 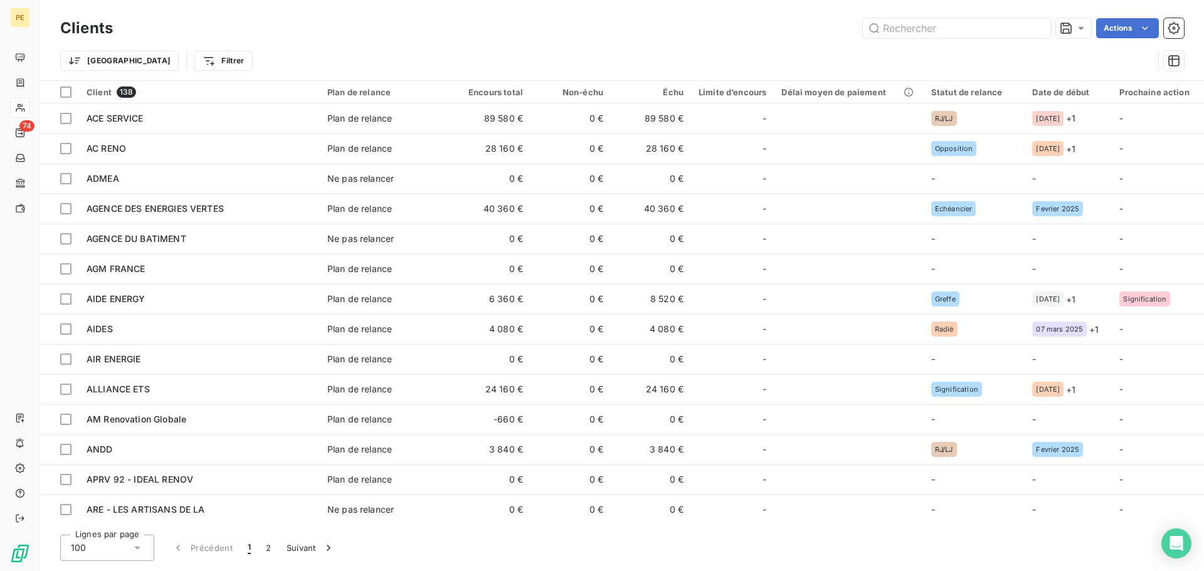 What do you see at coordinates (733, 92) in the screenshot?
I see `div: Limite d’encours` at bounding box center [733, 92].